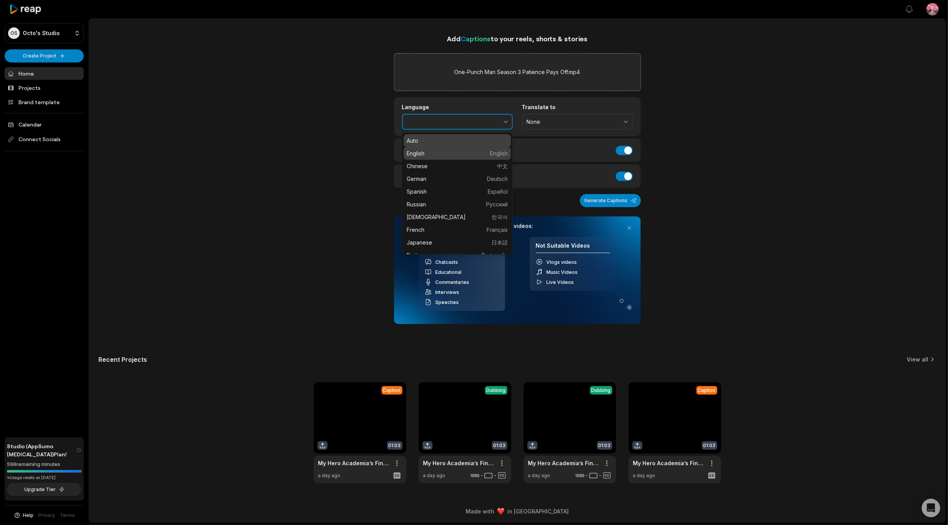  Describe the element at coordinates (476, 39) in the screenshot. I see `span: Captions` at that location.